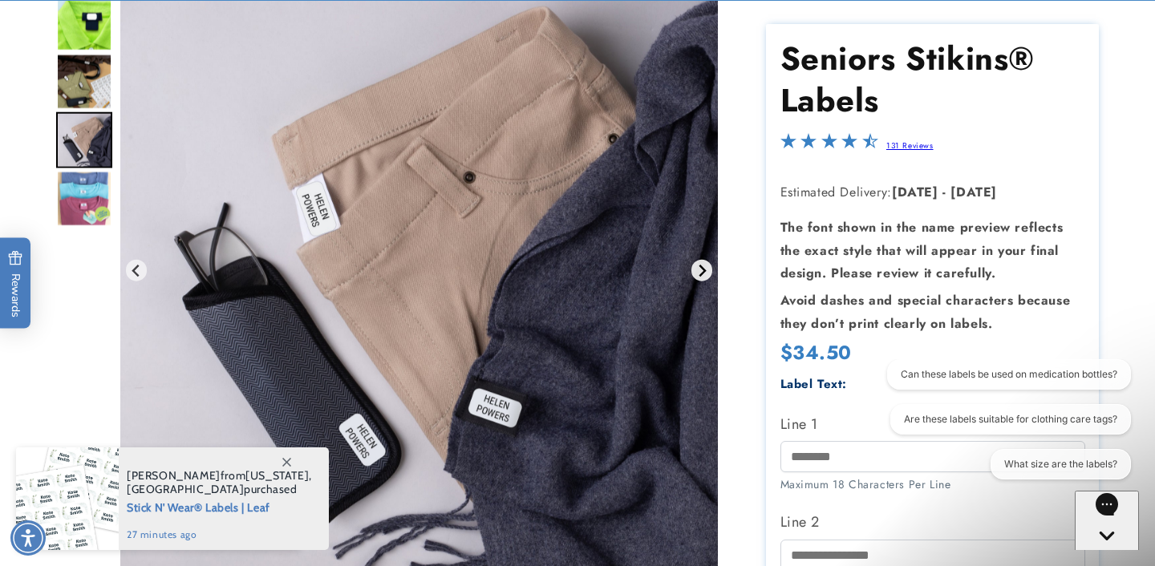 The width and height of the screenshot is (1155, 566). Describe the element at coordinates (193, 105) in the screenshot. I see `button: What size are the labels?` at that location.